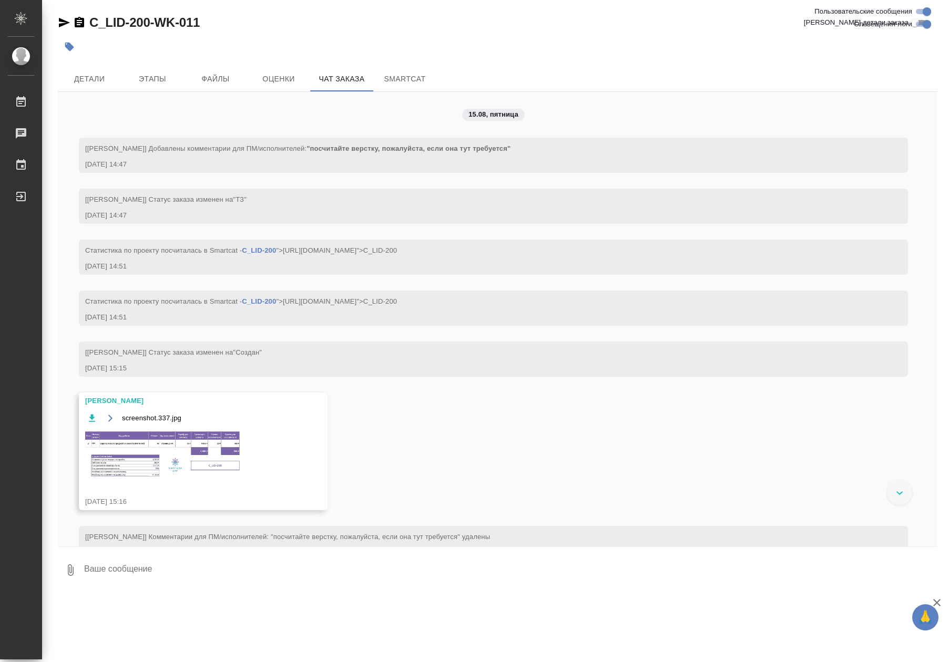 This screenshot has width=949, height=662. What do you see at coordinates (89, 79) in the screenshot?
I see `span: Детали` at bounding box center [89, 79].